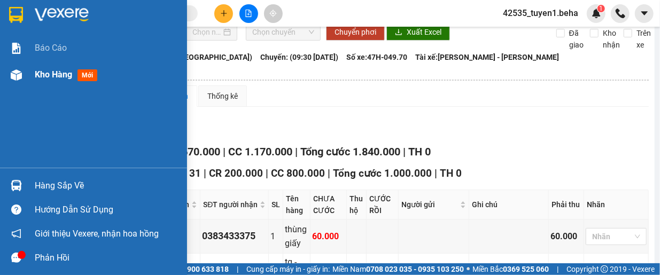  What do you see at coordinates (298, 173) in the screenshot?
I see `span: CC 800.000` at bounding box center [298, 173].